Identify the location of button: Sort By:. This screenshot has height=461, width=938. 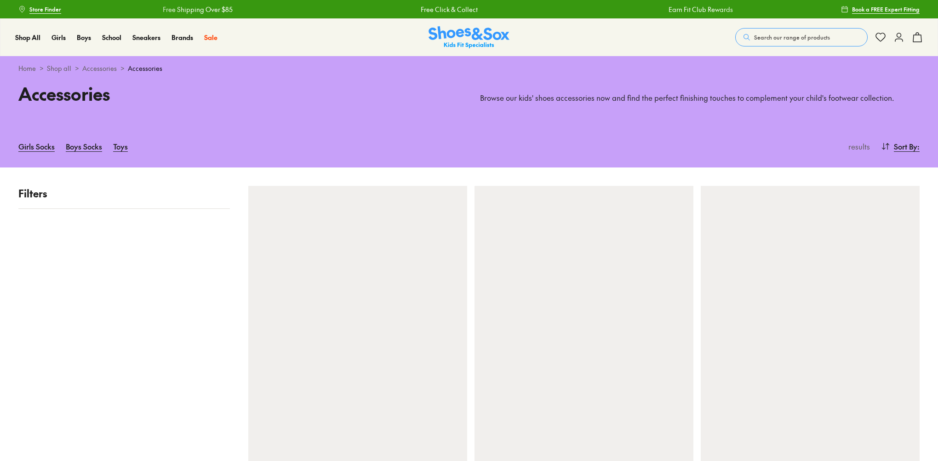
(900, 146).